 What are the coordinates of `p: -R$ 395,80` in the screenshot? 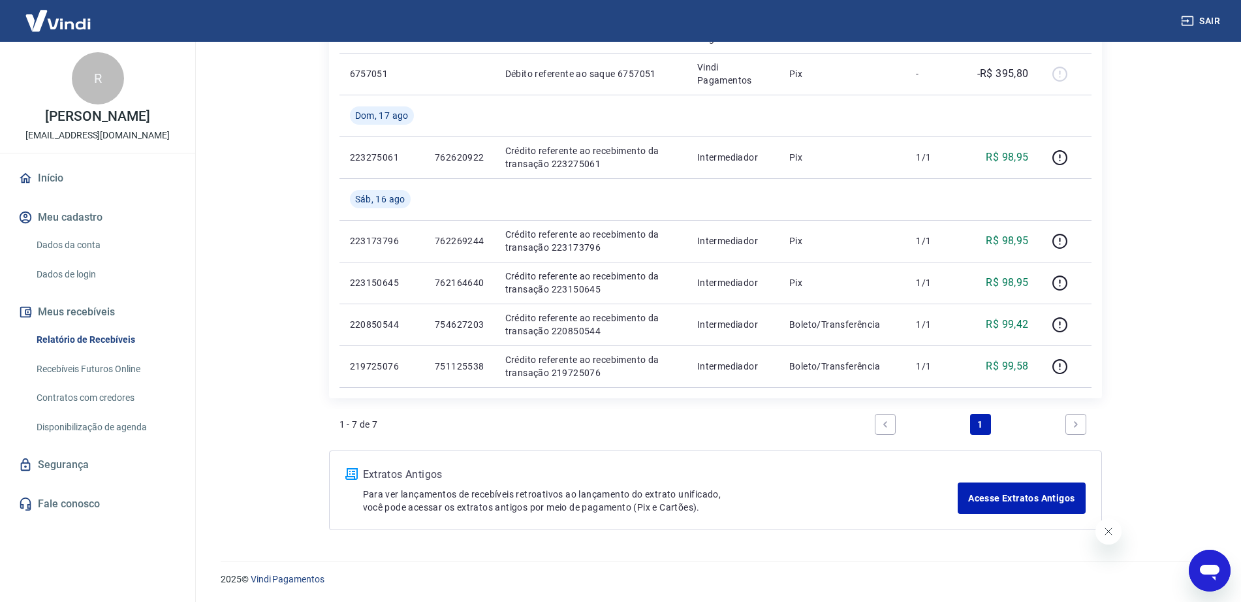 It's located at (1003, 74).